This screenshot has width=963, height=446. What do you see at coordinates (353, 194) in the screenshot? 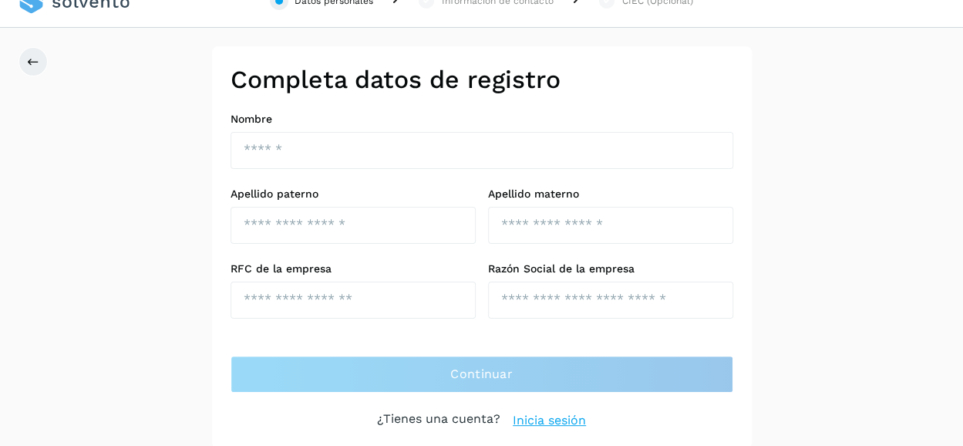
I see `label: Apellido paterno` at bounding box center [353, 194].